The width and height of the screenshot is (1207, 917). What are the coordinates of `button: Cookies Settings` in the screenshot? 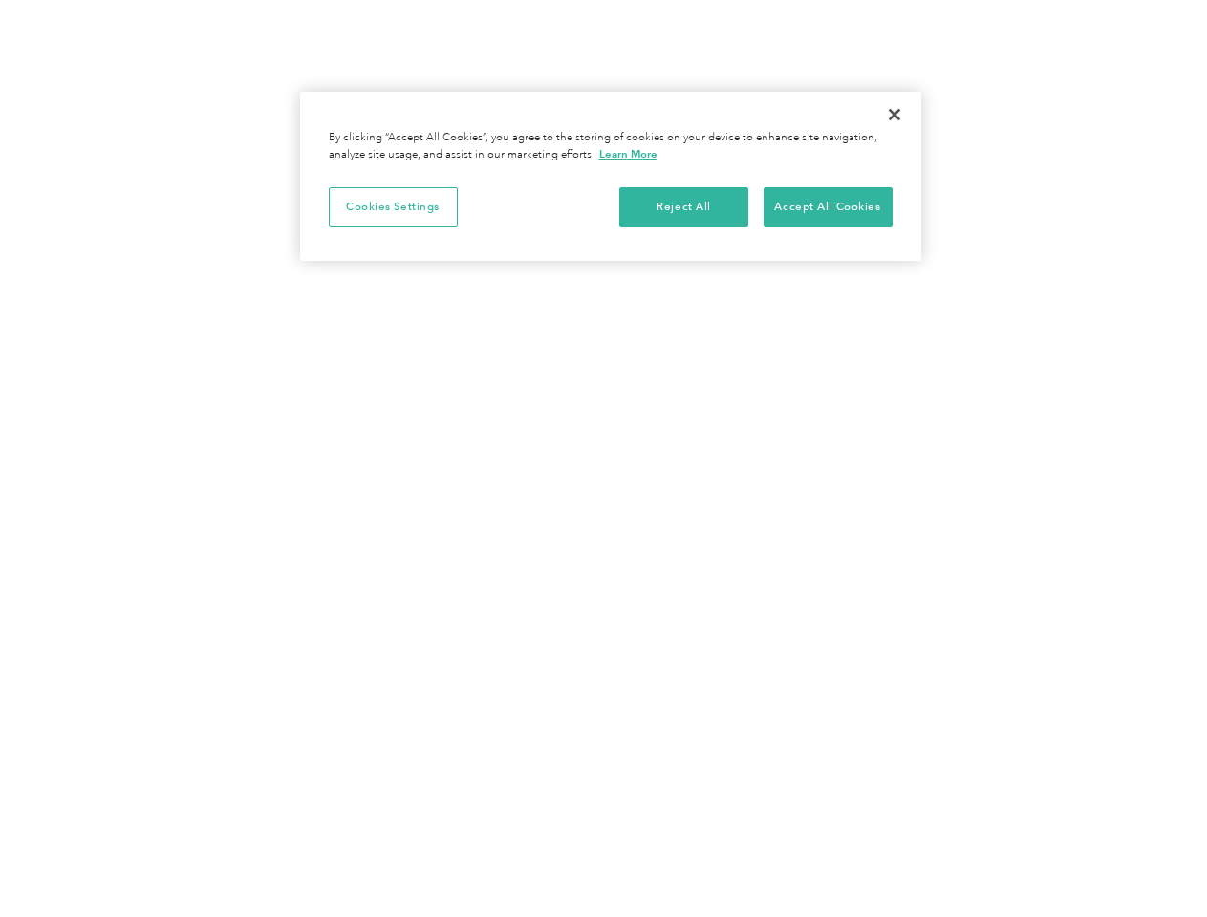 It's located at (393, 207).